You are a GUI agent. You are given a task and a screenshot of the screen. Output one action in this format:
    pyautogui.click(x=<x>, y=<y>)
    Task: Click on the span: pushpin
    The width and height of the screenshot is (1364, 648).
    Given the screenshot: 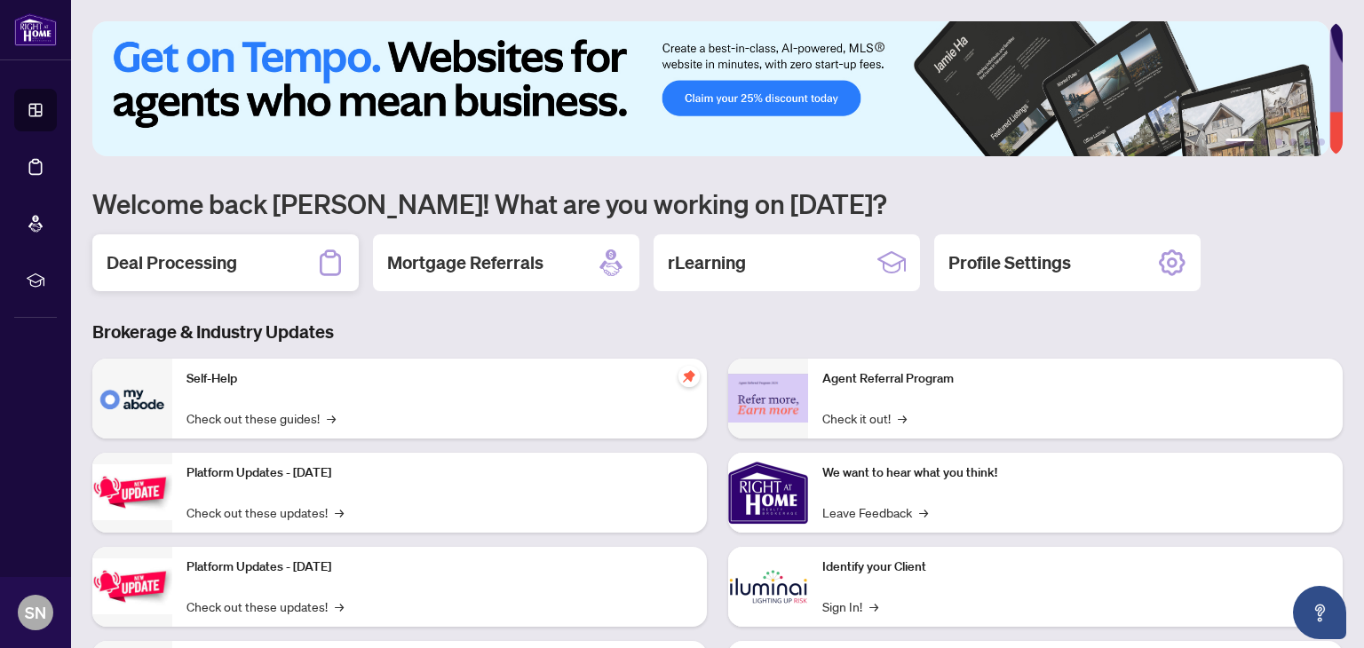 What is the action you would take?
    pyautogui.click(x=689, y=377)
    